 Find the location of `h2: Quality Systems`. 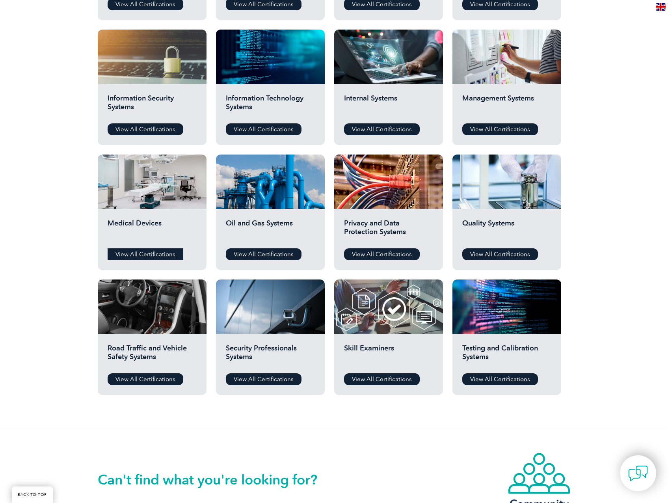

h2: Quality Systems is located at coordinates (507, 230).